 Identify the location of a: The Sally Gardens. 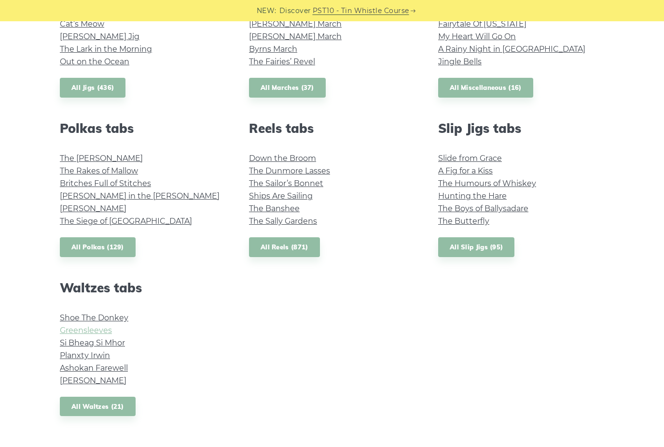
(283, 221).